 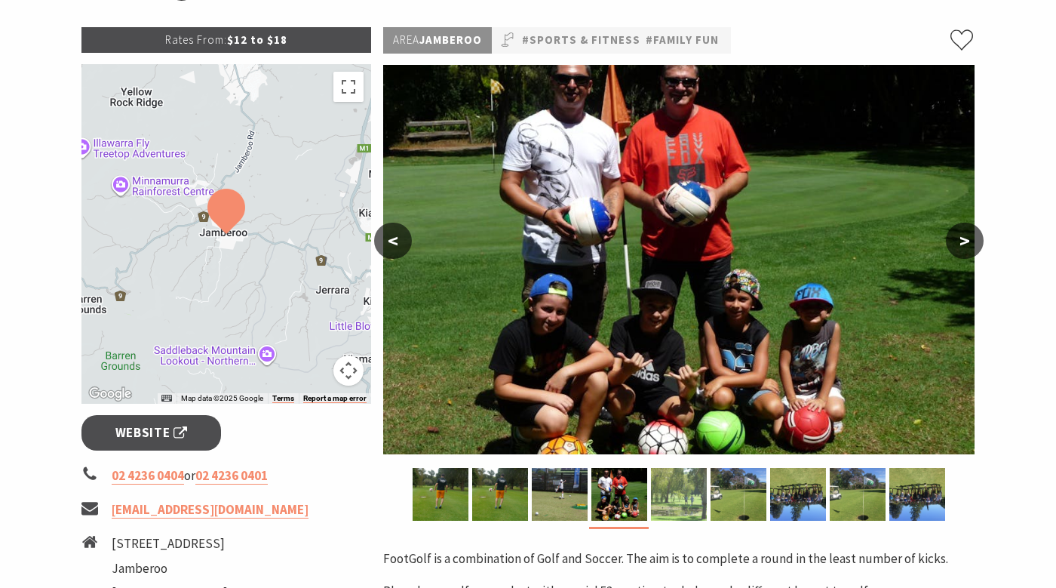 What do you see at coordinates (226, 475) in the screenshot?
I see `li: or` at bounding box center [226, 475].